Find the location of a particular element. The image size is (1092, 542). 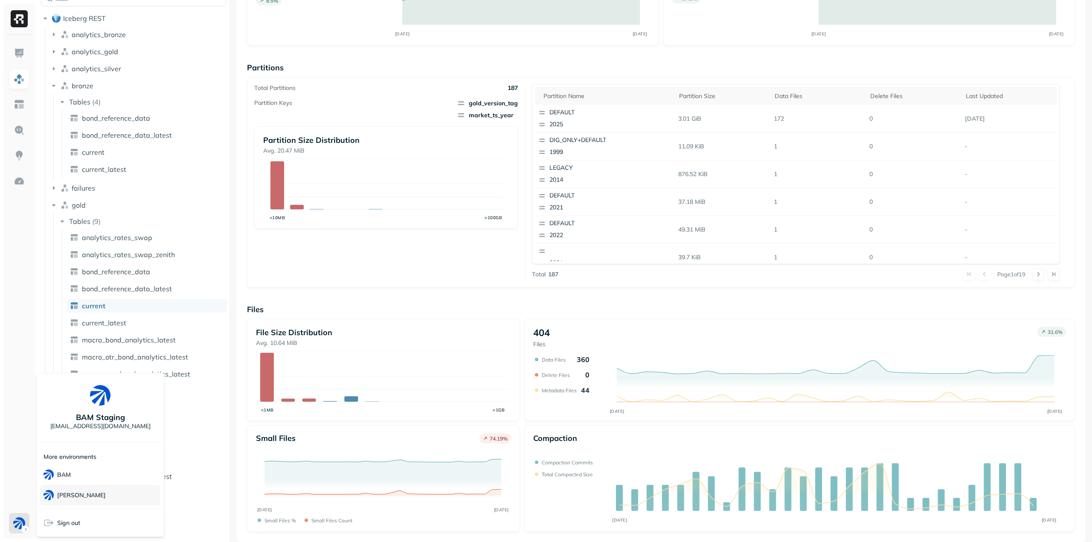

p: BAM is located at coordinates (64, 475).